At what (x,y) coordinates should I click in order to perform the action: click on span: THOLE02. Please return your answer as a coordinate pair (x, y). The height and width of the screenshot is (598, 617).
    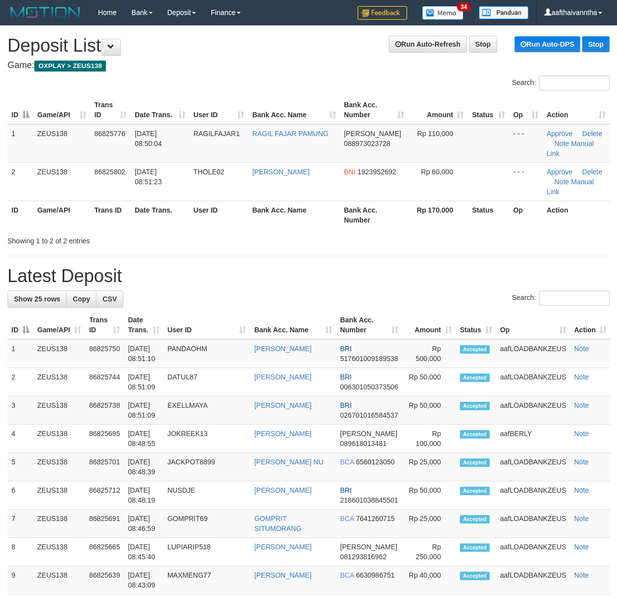
    Looking at the image, I should click on (209, 172).